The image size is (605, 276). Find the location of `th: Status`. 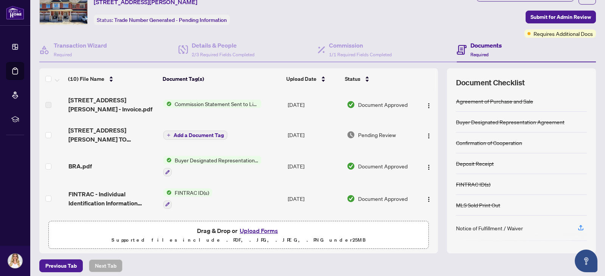

th: Status is located at coordinates (378, 79).